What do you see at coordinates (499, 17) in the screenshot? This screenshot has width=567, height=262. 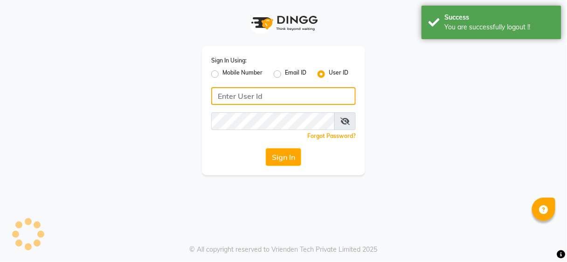 I see `div: Success` at bounding box center [499, 17].